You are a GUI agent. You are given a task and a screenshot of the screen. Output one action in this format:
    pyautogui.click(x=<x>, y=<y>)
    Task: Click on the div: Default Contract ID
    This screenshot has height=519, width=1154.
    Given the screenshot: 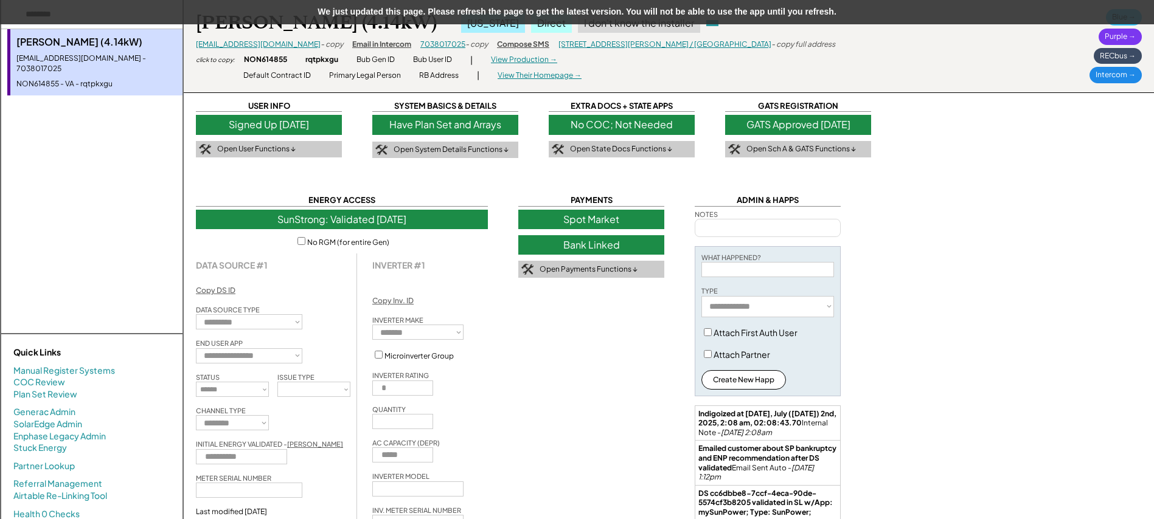 What is the action you would take?
    pyautogui.click(x=277, y=75)
    